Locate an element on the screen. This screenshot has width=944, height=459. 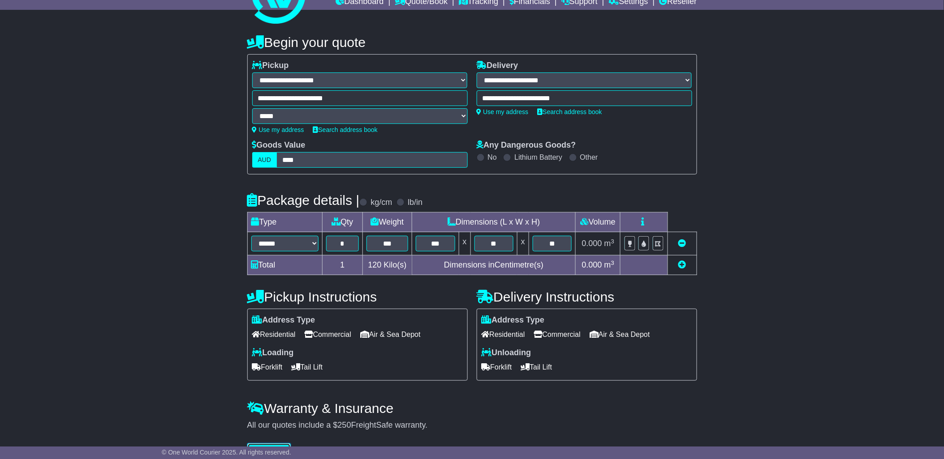
label: Unloading is located at coordinates (506, 353).